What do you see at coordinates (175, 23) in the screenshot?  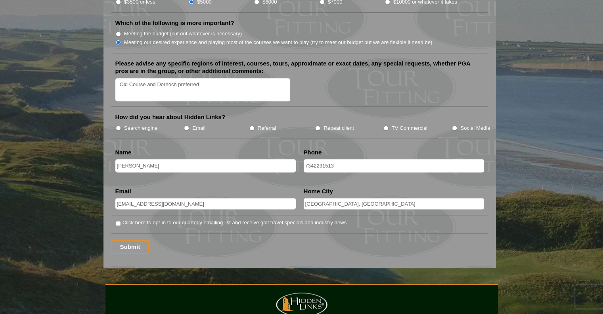 I see `label: Which of the following is more important?` at bounding box center [175, 23].